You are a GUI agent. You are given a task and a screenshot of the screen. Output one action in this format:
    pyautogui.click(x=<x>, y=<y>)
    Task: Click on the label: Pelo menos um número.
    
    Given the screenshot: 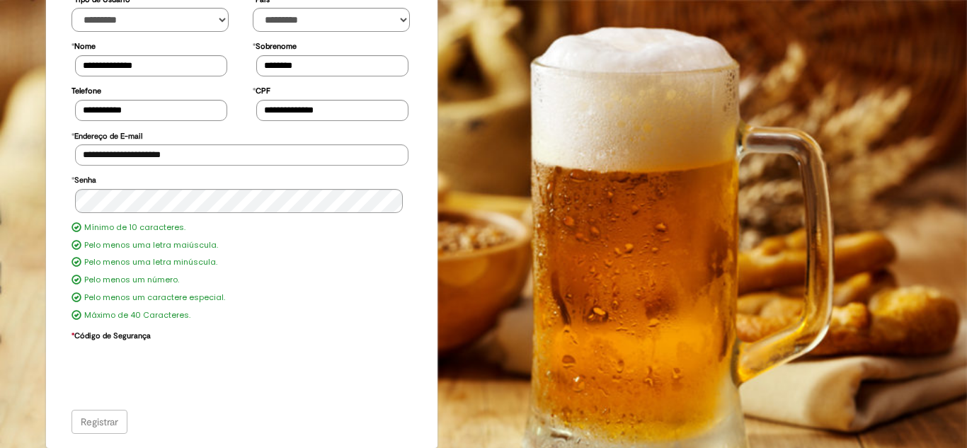 What is the action you would take?
    pyautogui.click(x=132, y=280)
    